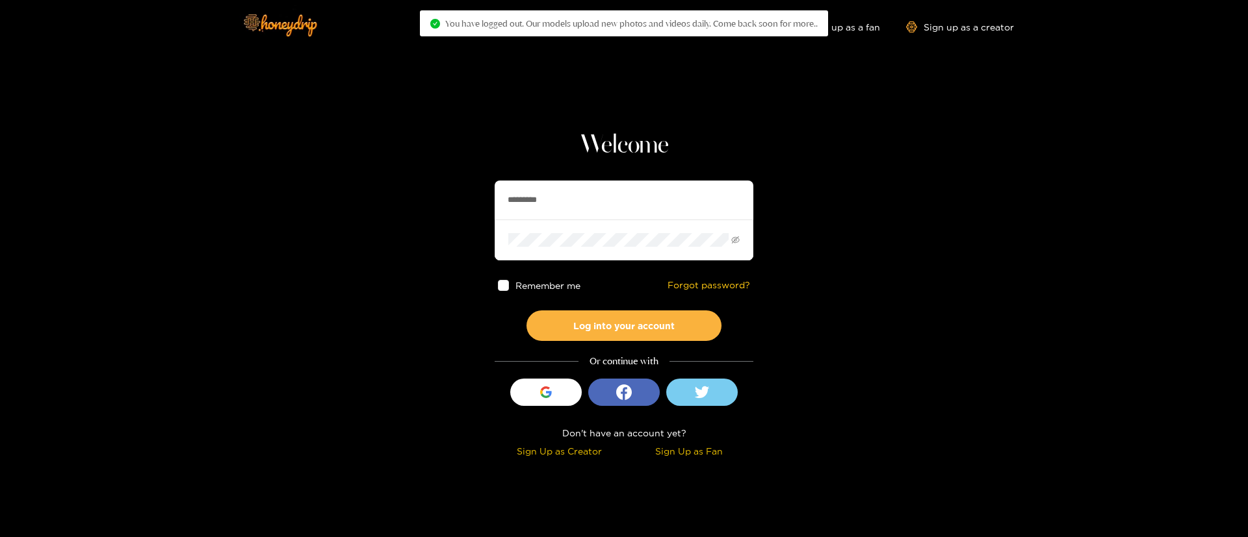  Describe the element at coordinates (688, 451) in the screenshot. I see `div: Sign Up as Fan` at that location.